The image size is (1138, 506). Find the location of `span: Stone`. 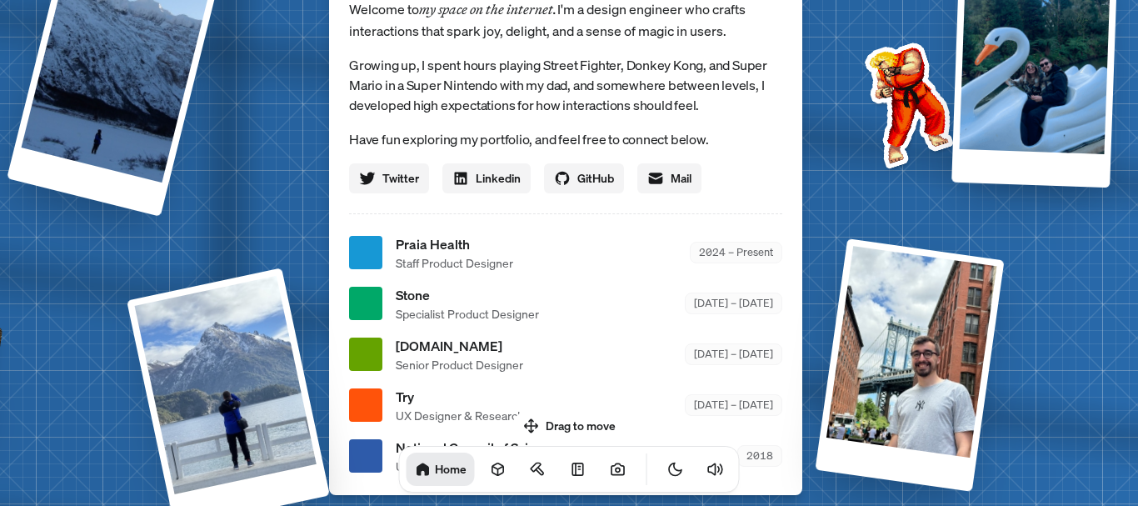

span: Stone is located at coordinates (467, 295).